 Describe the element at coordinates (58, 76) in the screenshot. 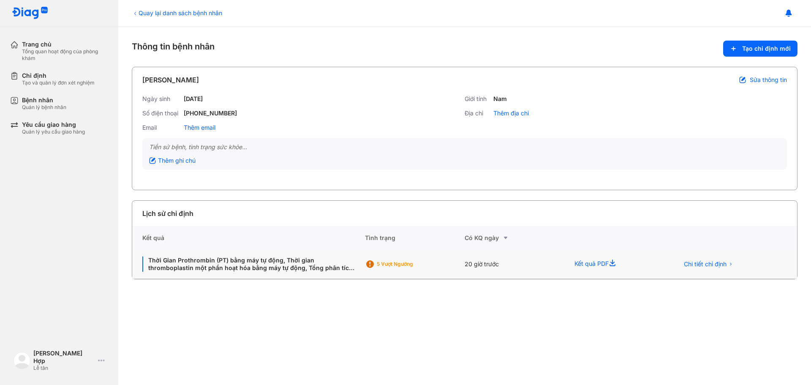

I see `div: Chỉ định` at that location.